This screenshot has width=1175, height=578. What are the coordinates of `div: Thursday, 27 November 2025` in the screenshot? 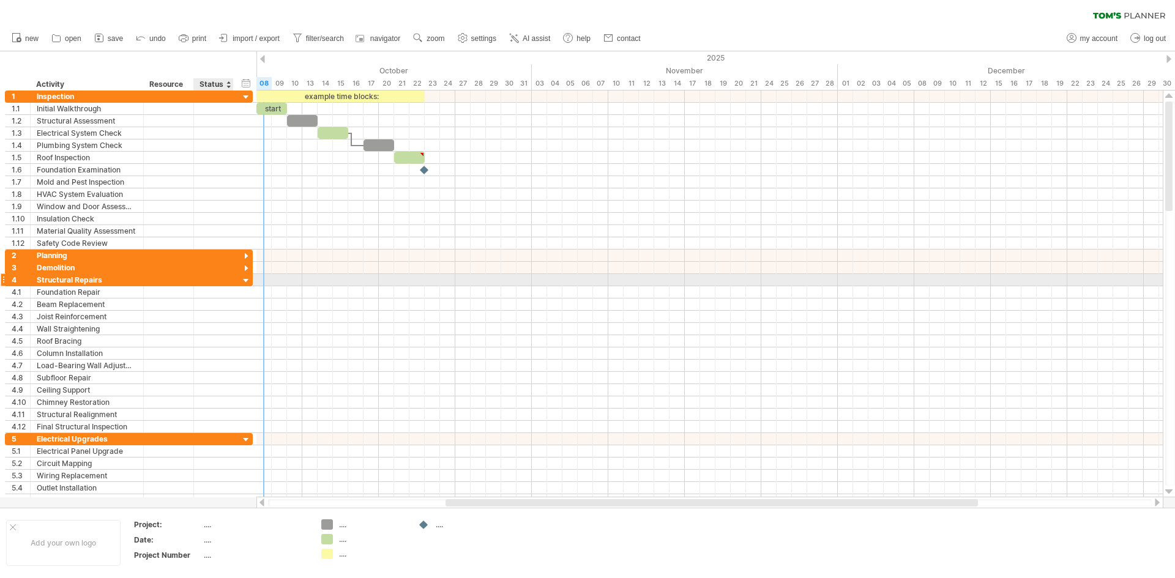 It's located at (814, 83).